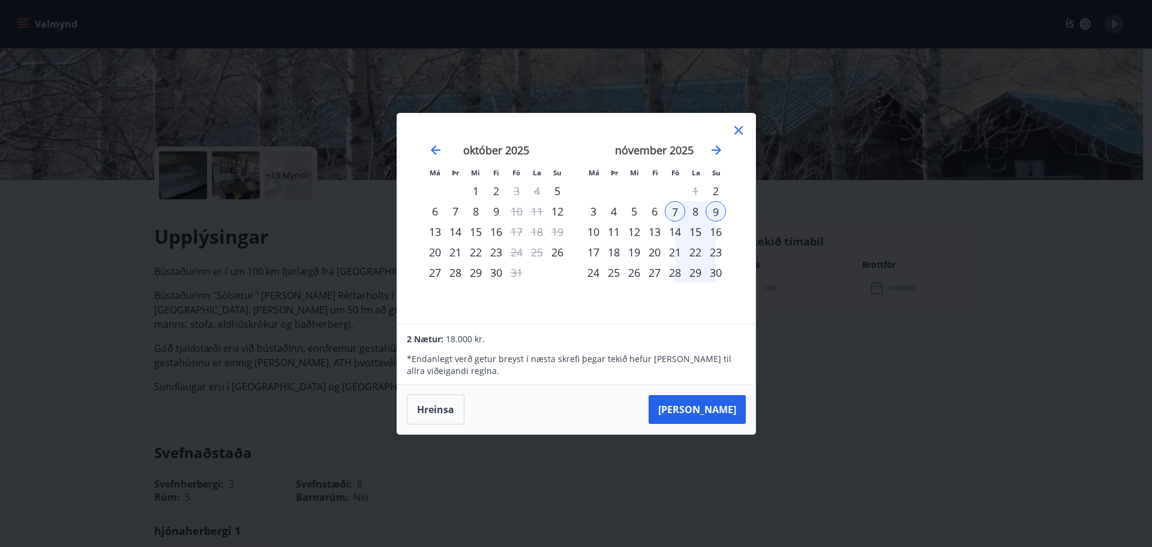 The height and width of the screenshot is (547, 1152). I want to click on div: 28, so click(675, 272).